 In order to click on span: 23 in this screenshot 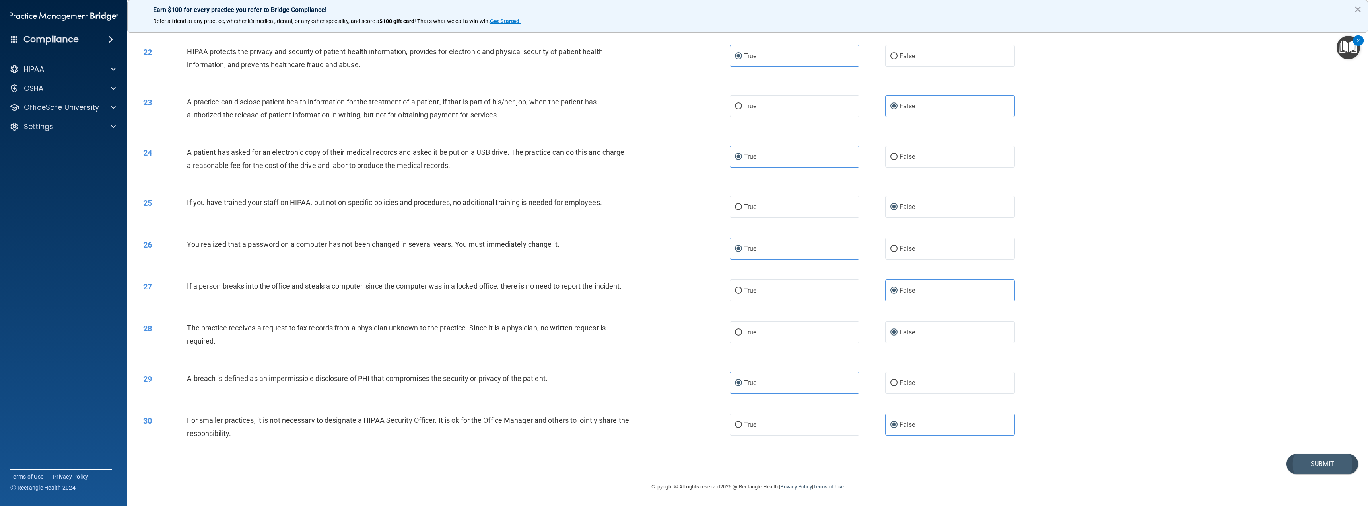, I will do `click(148, 102)`.